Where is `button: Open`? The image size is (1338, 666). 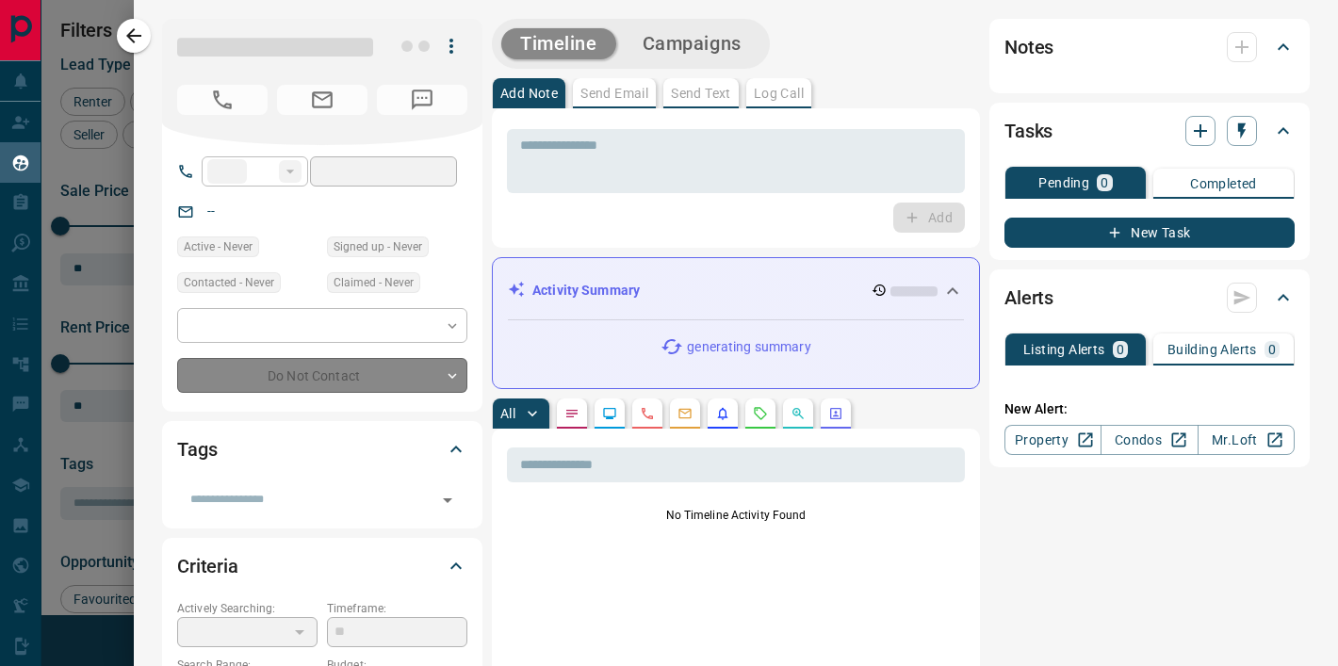
button: Open is located at coordinates (447, 500).